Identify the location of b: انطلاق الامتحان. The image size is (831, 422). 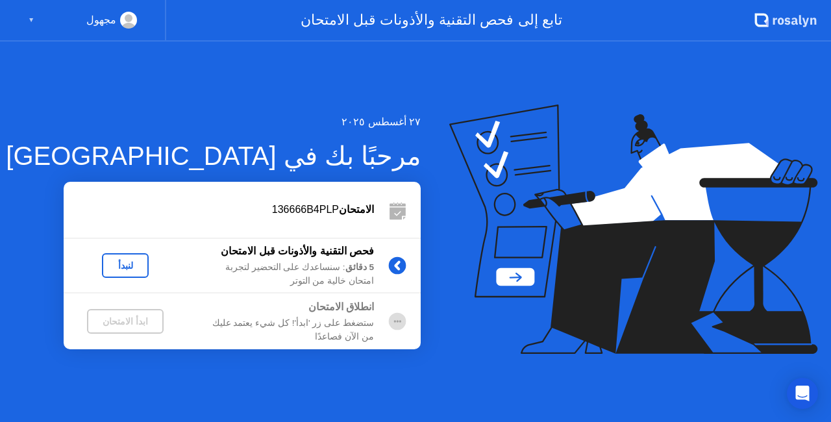
(341, 306).